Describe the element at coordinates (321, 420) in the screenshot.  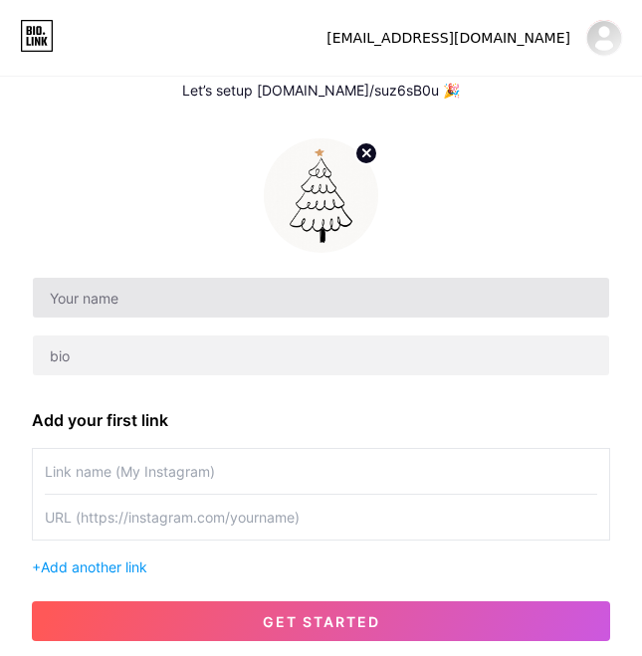
I see `div: Add your first link` at that location.